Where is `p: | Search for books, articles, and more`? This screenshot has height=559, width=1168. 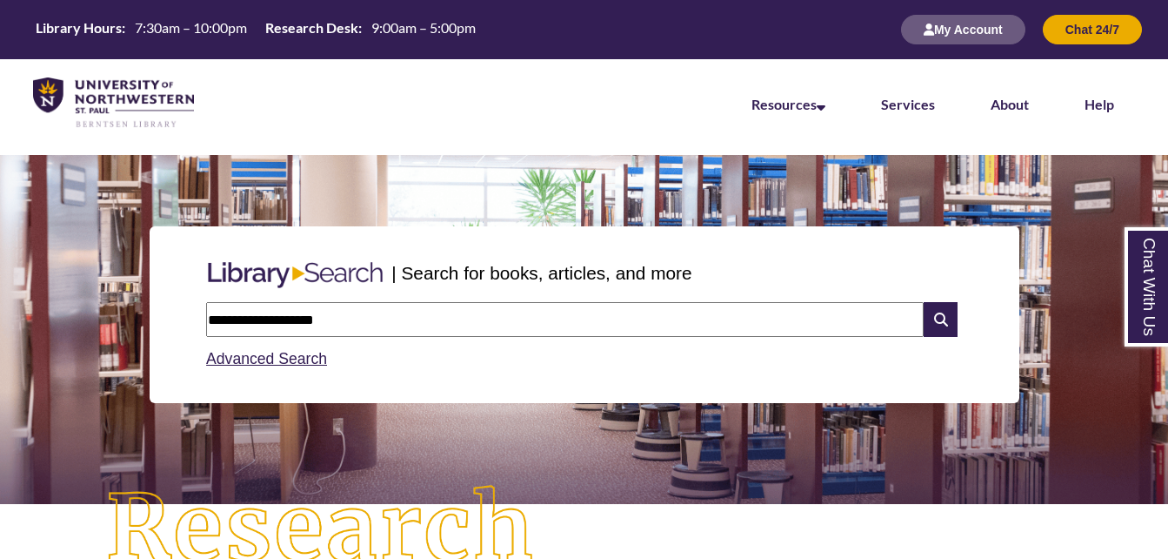
p: | Search for books, articles, and more is located at coordinates (541, 272).